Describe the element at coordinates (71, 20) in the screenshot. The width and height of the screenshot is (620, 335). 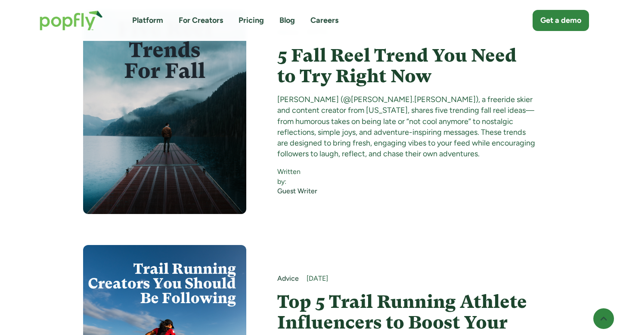
I see `a: home` at that location.